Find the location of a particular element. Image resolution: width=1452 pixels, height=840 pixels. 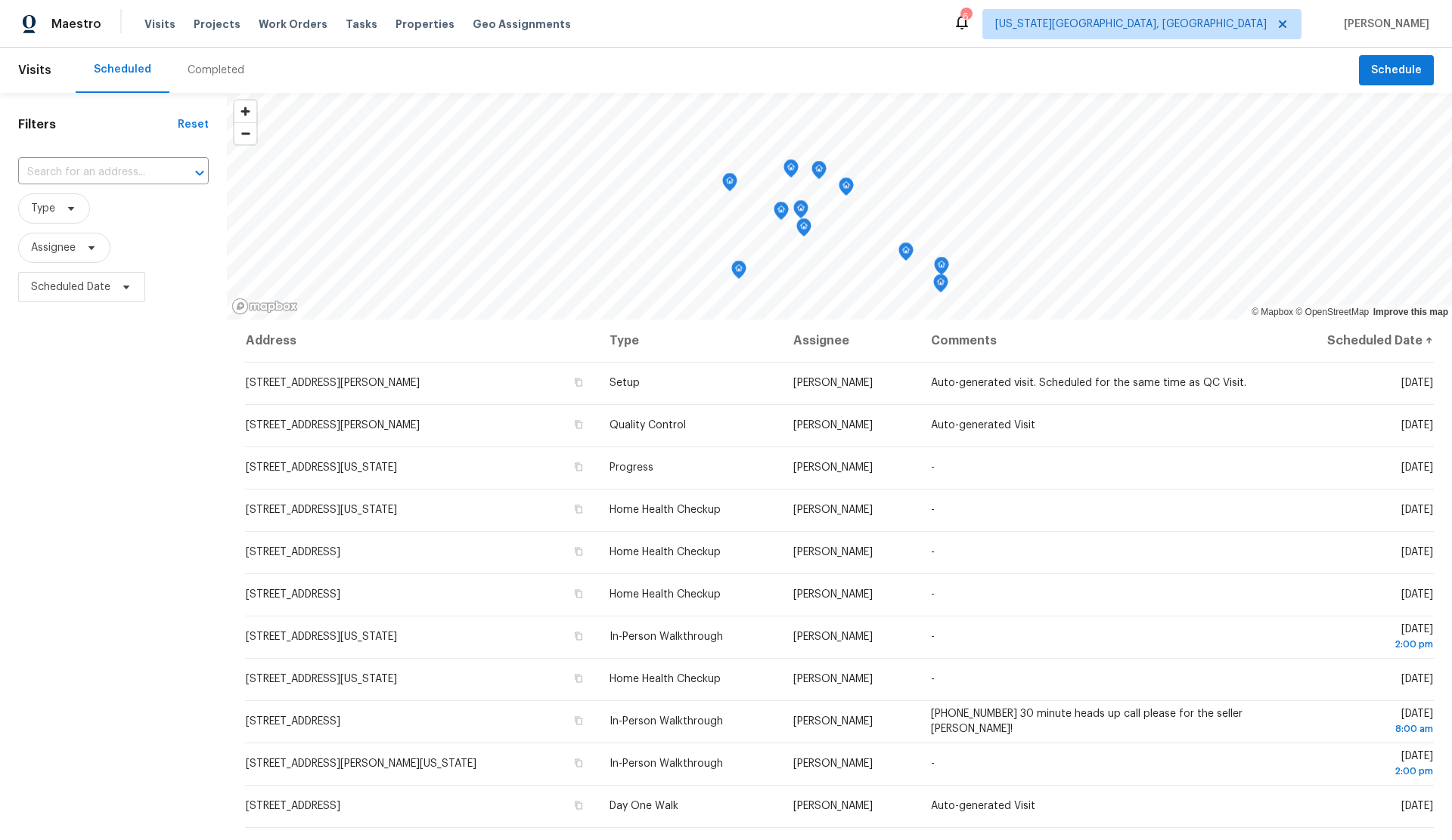

th: Address is located at coordinates (421, 341).